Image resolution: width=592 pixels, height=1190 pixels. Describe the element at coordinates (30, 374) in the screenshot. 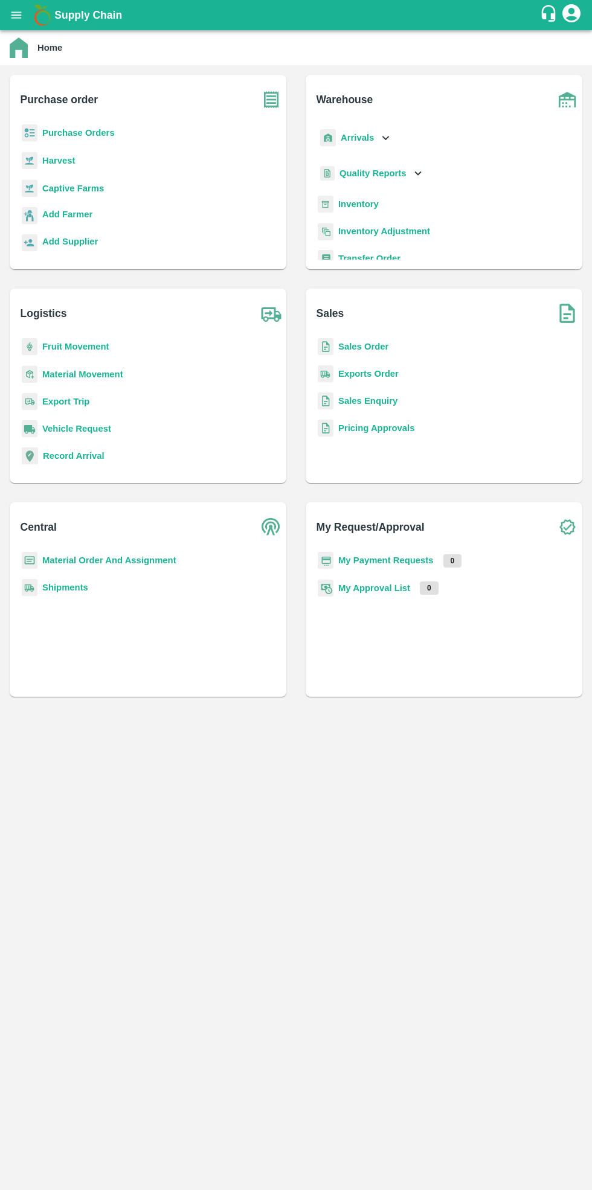

I see `img: material` at that location.